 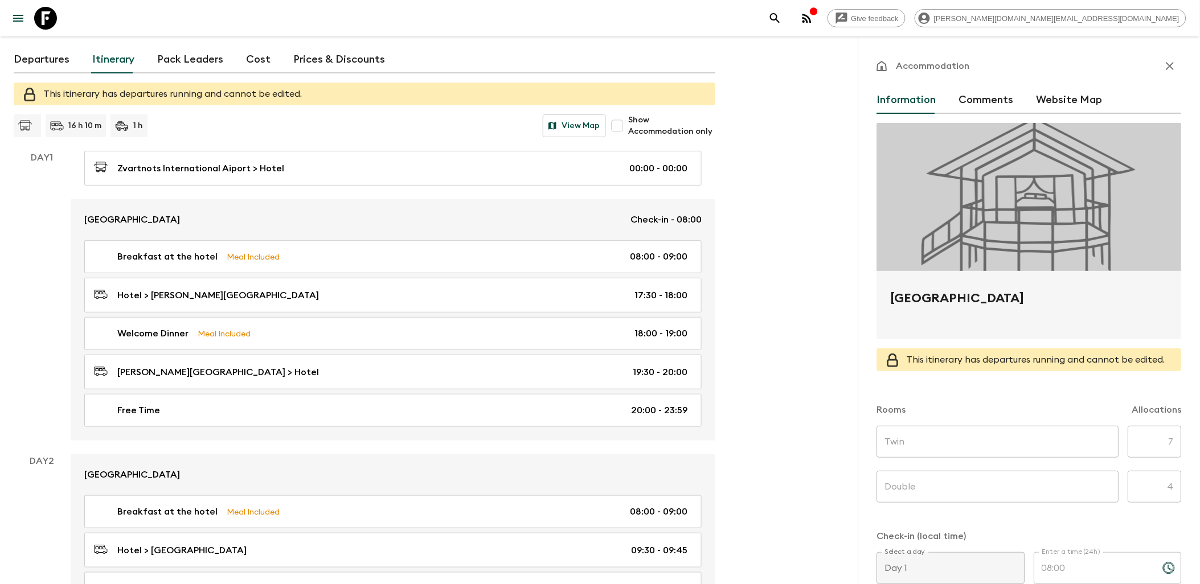 What do you see at coordinates (906, 100) in the screenshot?
I see `button: Information` at bounding box center [906, 100].